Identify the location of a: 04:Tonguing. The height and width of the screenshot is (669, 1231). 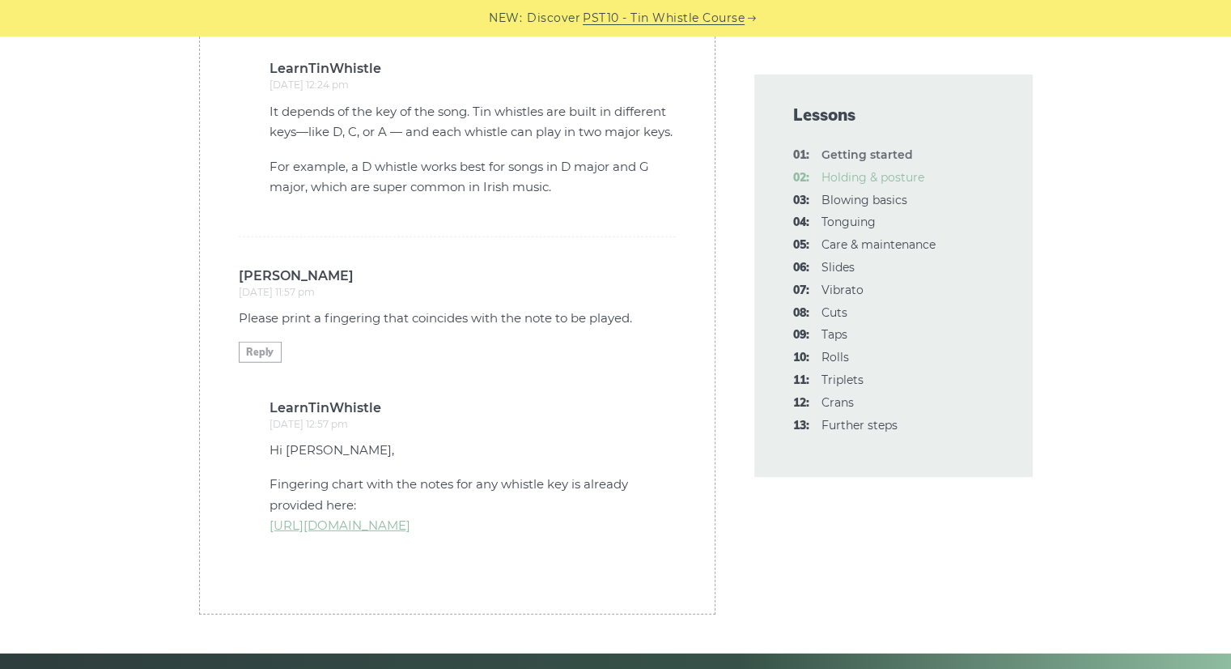
(848, 222).